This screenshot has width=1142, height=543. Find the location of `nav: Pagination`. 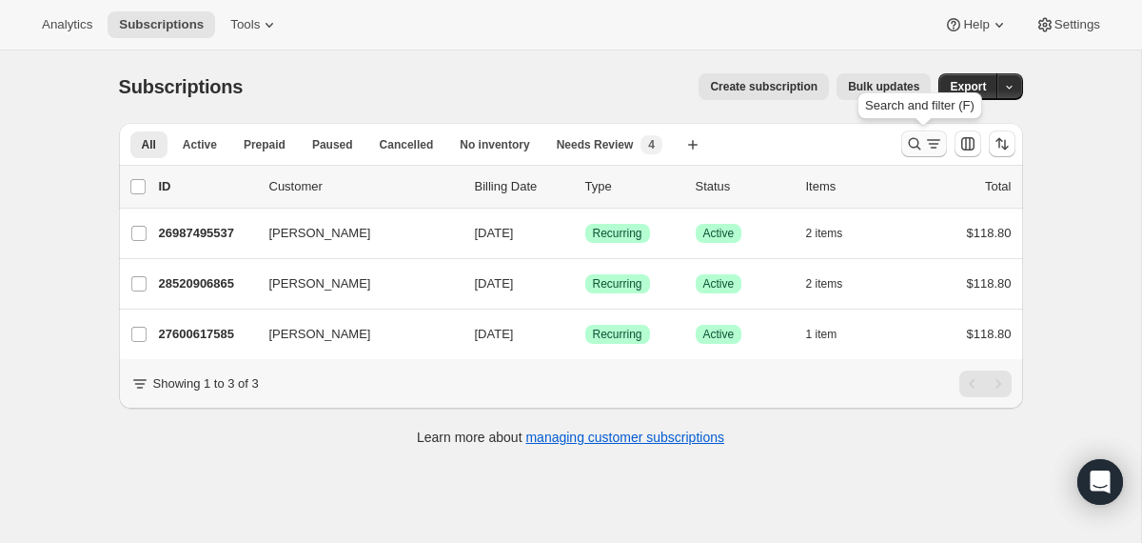

nav: Pagination is located at coordinates (985, 384).